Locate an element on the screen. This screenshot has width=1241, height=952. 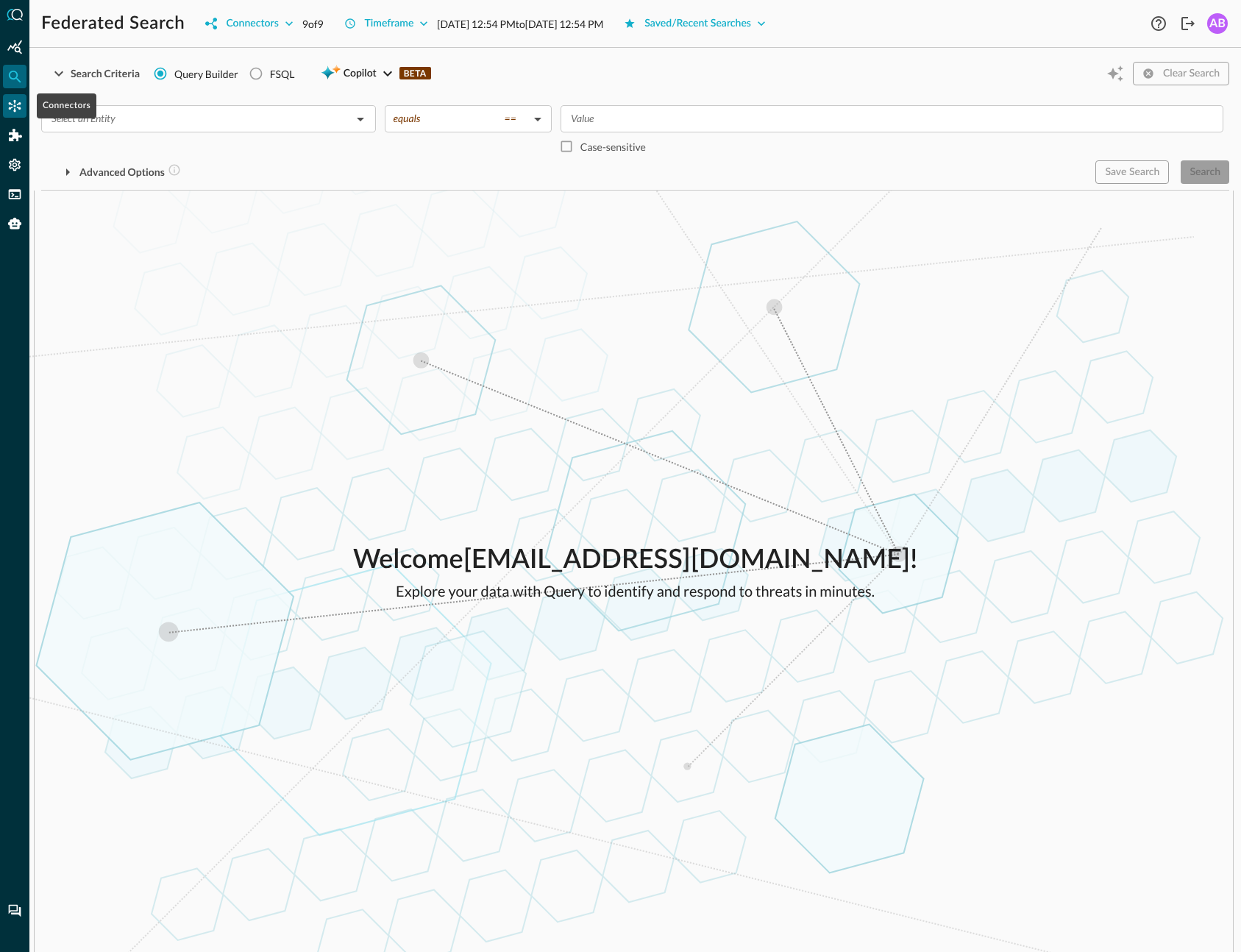
button: Search Criteria is located at coordinates (95, 74).